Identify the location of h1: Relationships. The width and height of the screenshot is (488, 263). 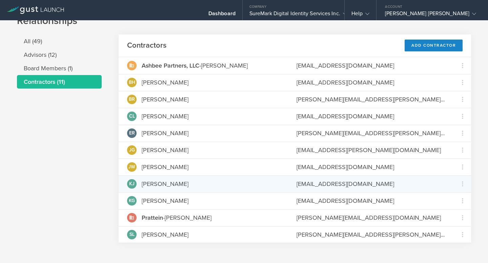
(244, 21).